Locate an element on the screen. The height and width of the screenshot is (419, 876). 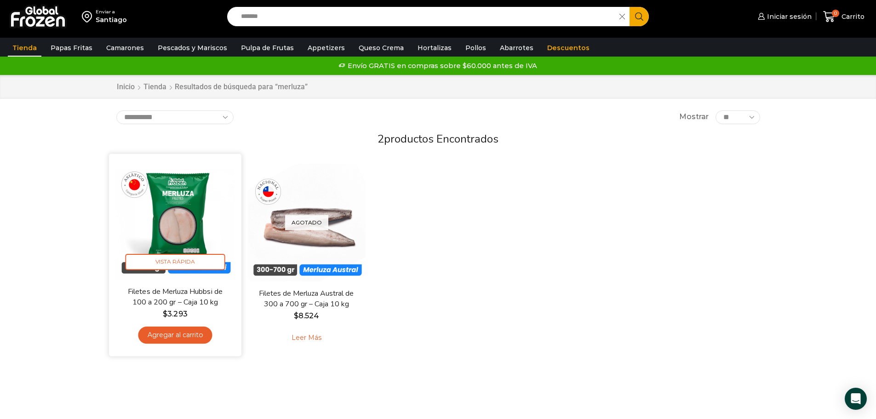
div: Enviar a is located at coordinates (111, 12).